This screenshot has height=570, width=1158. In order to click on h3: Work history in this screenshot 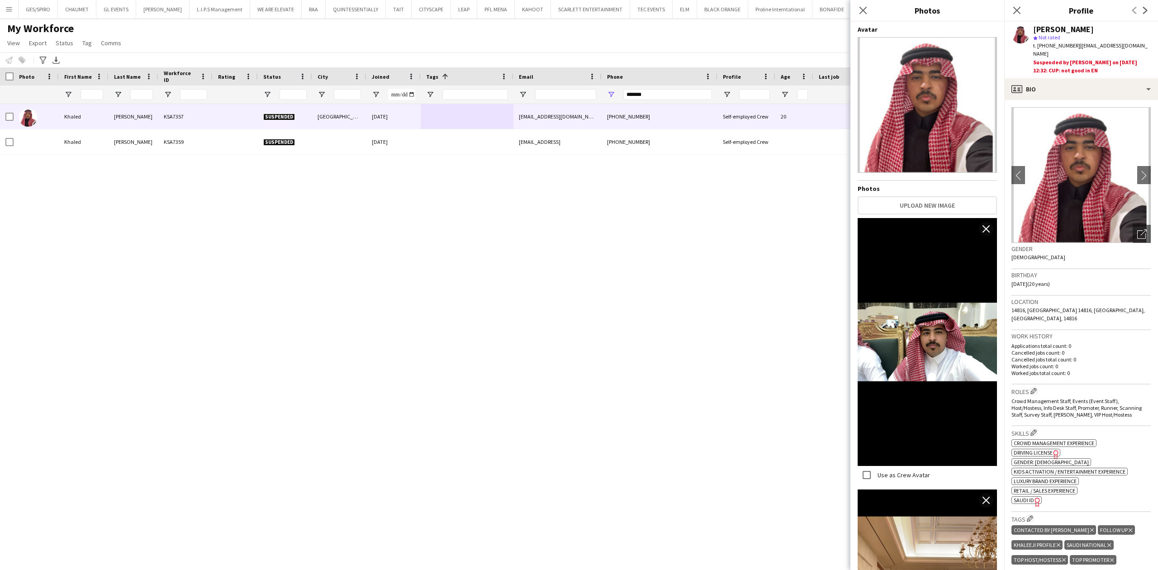, I will do `click(1081, 336)`.